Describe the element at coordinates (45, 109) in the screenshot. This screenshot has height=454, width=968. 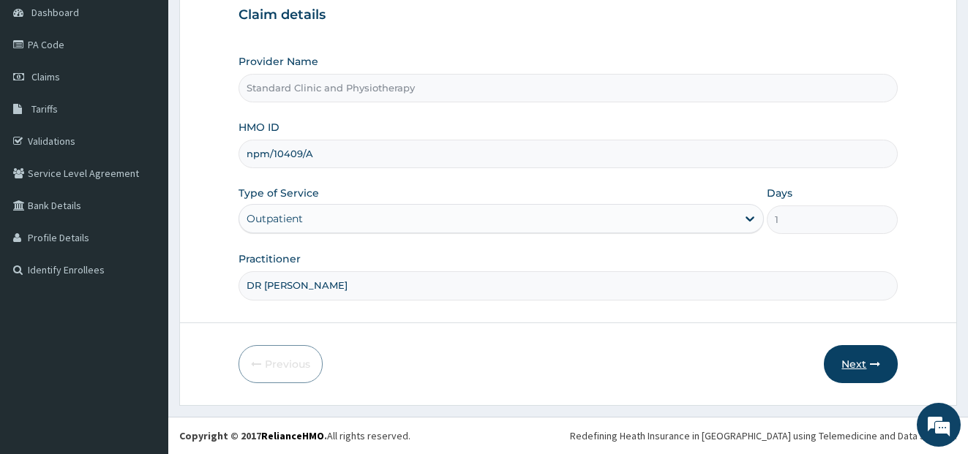
I see `span: Tariffs` at that location.